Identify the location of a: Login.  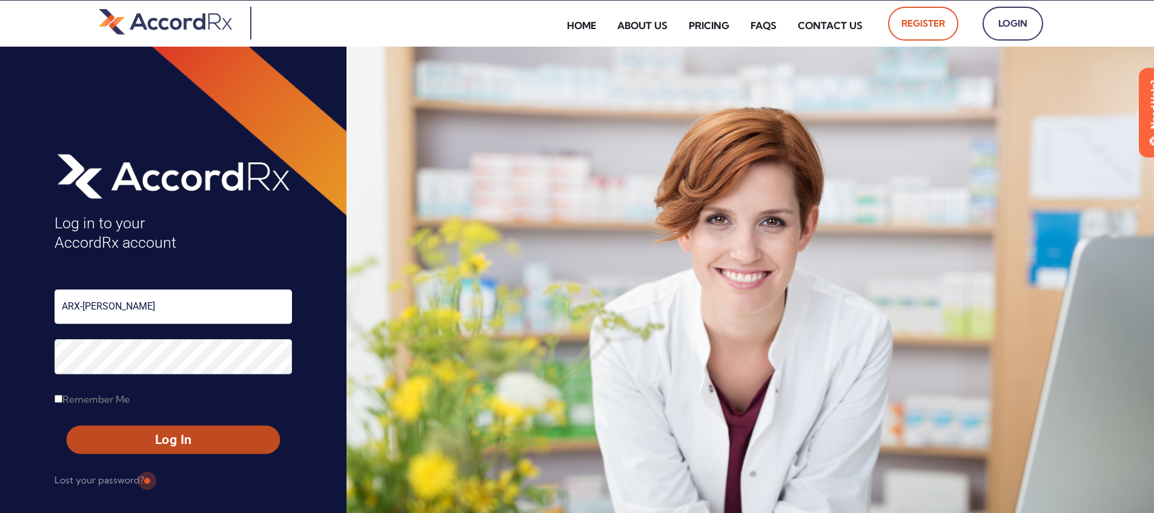
(1013, 24).